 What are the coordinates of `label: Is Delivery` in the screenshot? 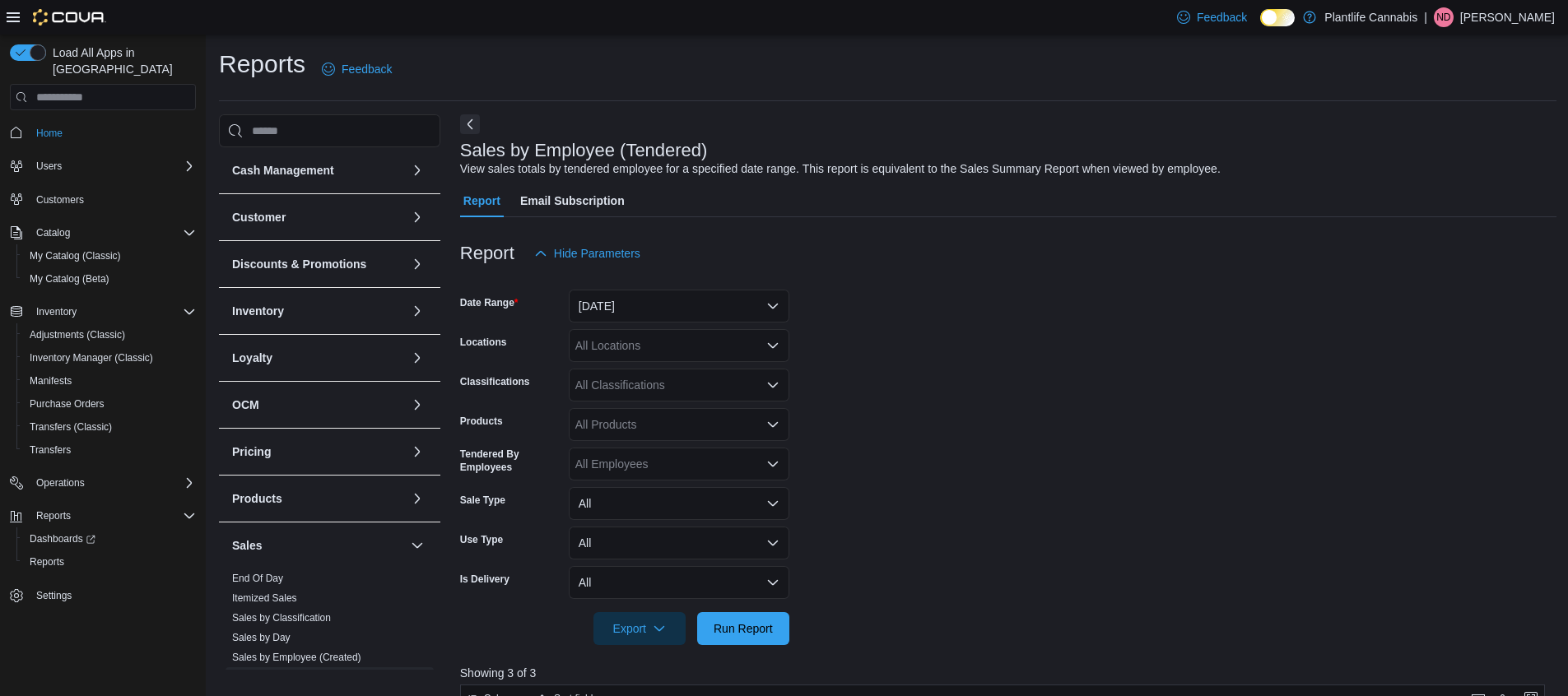 It's located at (485, 579).